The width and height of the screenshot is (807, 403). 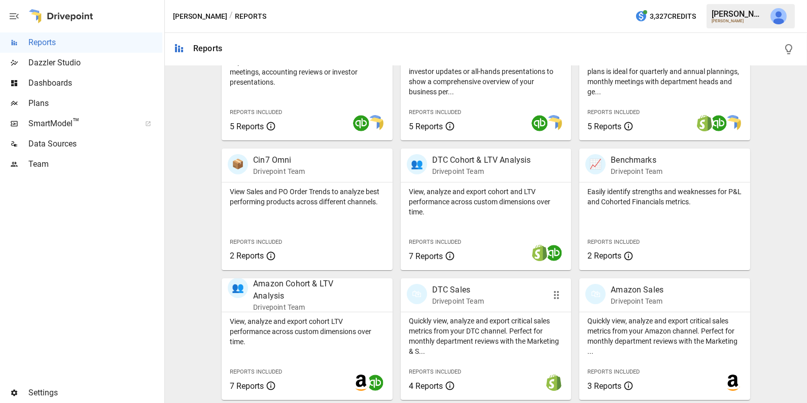 I want to click on p: Quickly view, analyze and export critical sales metrics from your Amazon channel. Perfect for mon..., so click(x=664, y=336).